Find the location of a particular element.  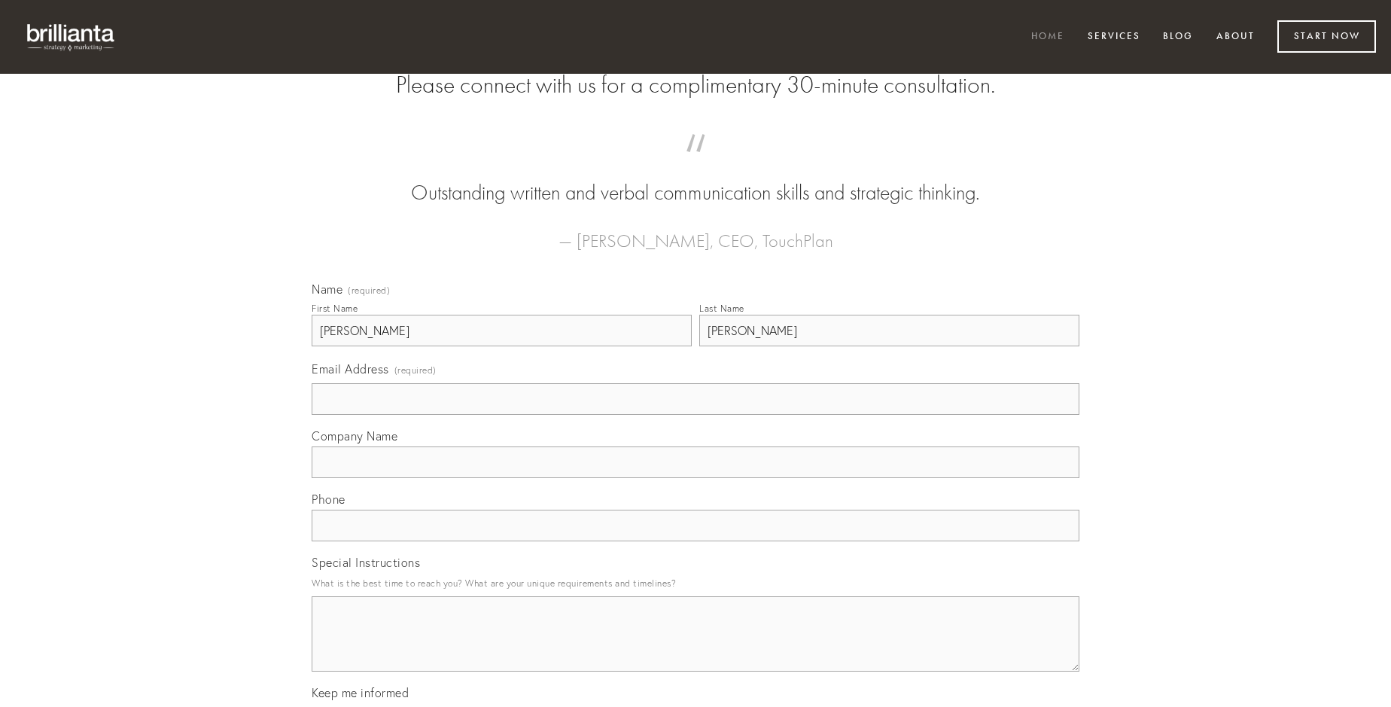

p: What is the best time to reach you? What are your unique requirements and timelines? is located at coordinates (696, 583).